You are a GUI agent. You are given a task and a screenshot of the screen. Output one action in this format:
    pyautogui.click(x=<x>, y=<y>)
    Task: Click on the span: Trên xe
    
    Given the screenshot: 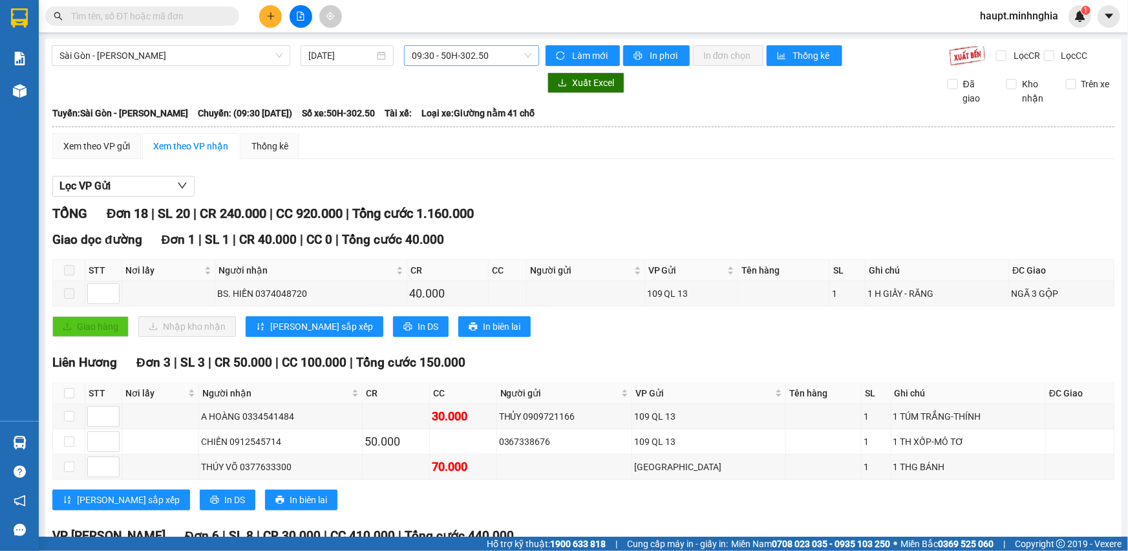 What is the action you would take?
    pyautogui.click(x=1095, y=84)
    